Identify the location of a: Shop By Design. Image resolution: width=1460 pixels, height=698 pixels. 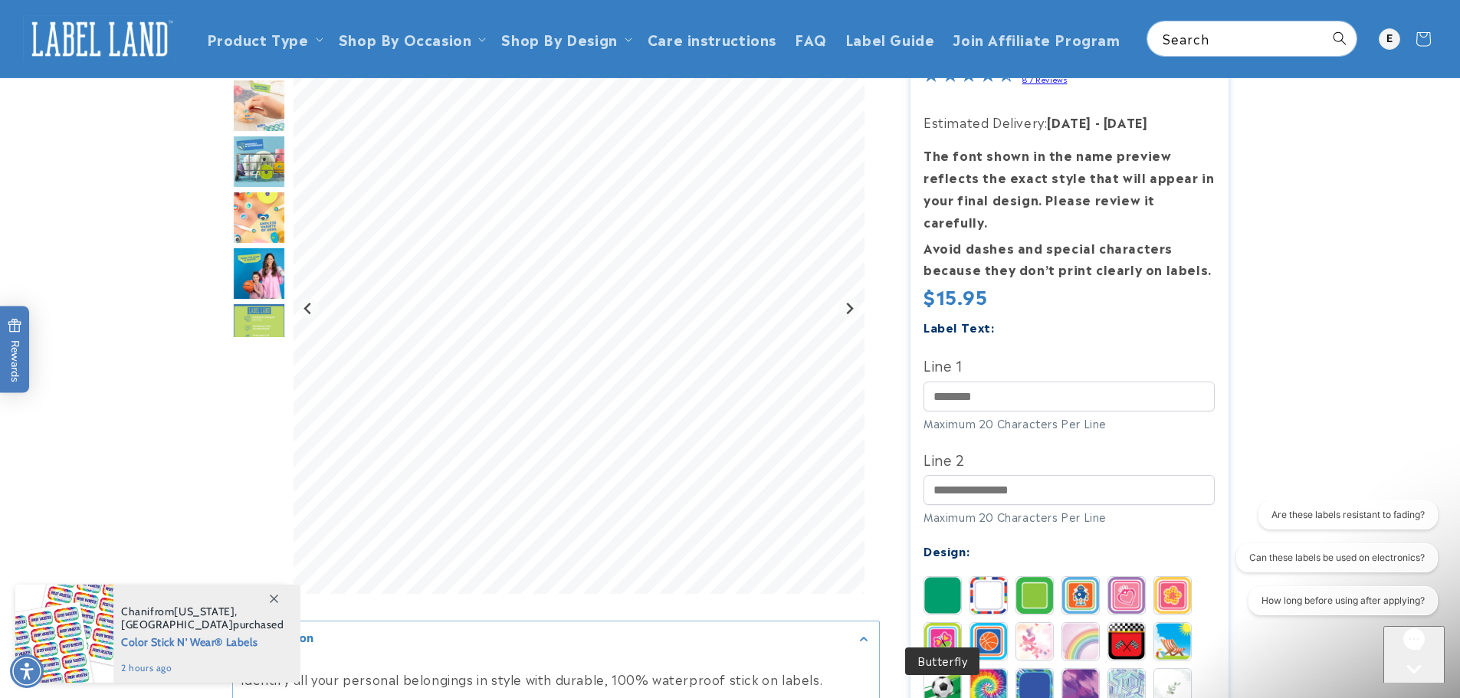
(559, 38).